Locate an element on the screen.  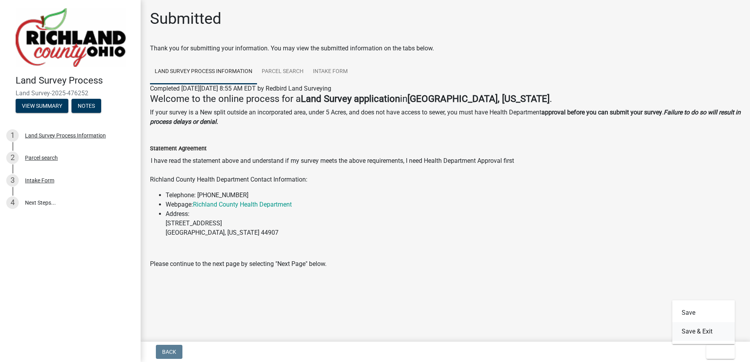
div: Parcel search is located at coordinates (41, 158).